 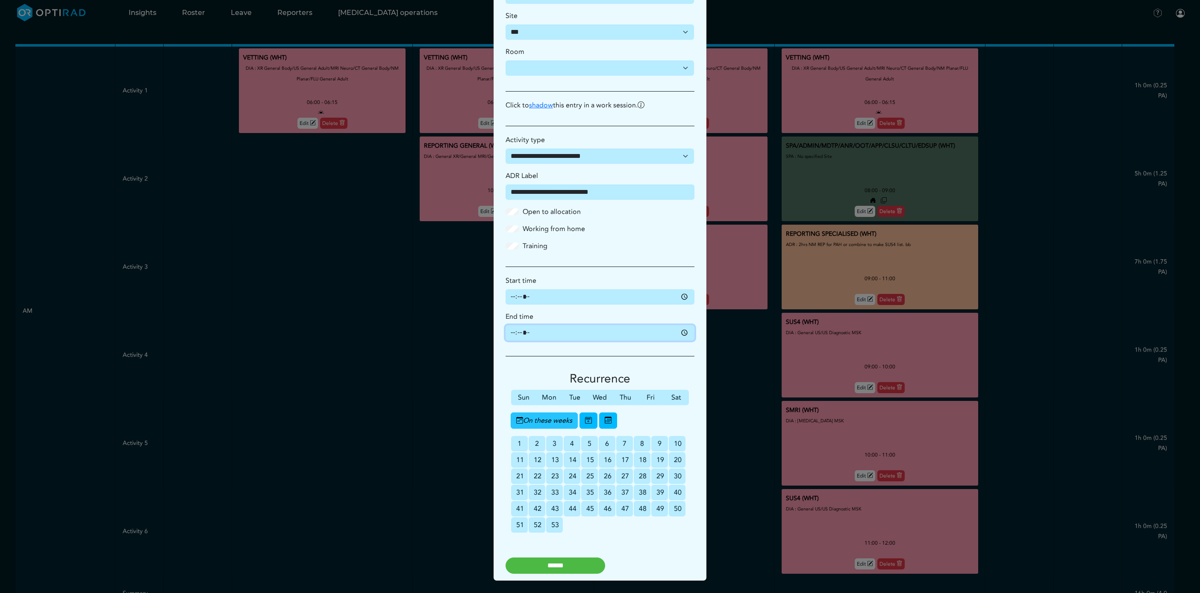 What do you see at coordinates (537, 492) in the screenshot?
I see `label: 32` at bounding box center [537, 492].